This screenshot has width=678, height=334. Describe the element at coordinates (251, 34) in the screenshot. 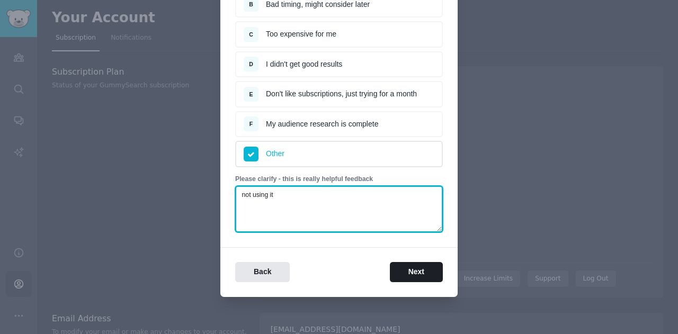

I see `span: C` at that location.